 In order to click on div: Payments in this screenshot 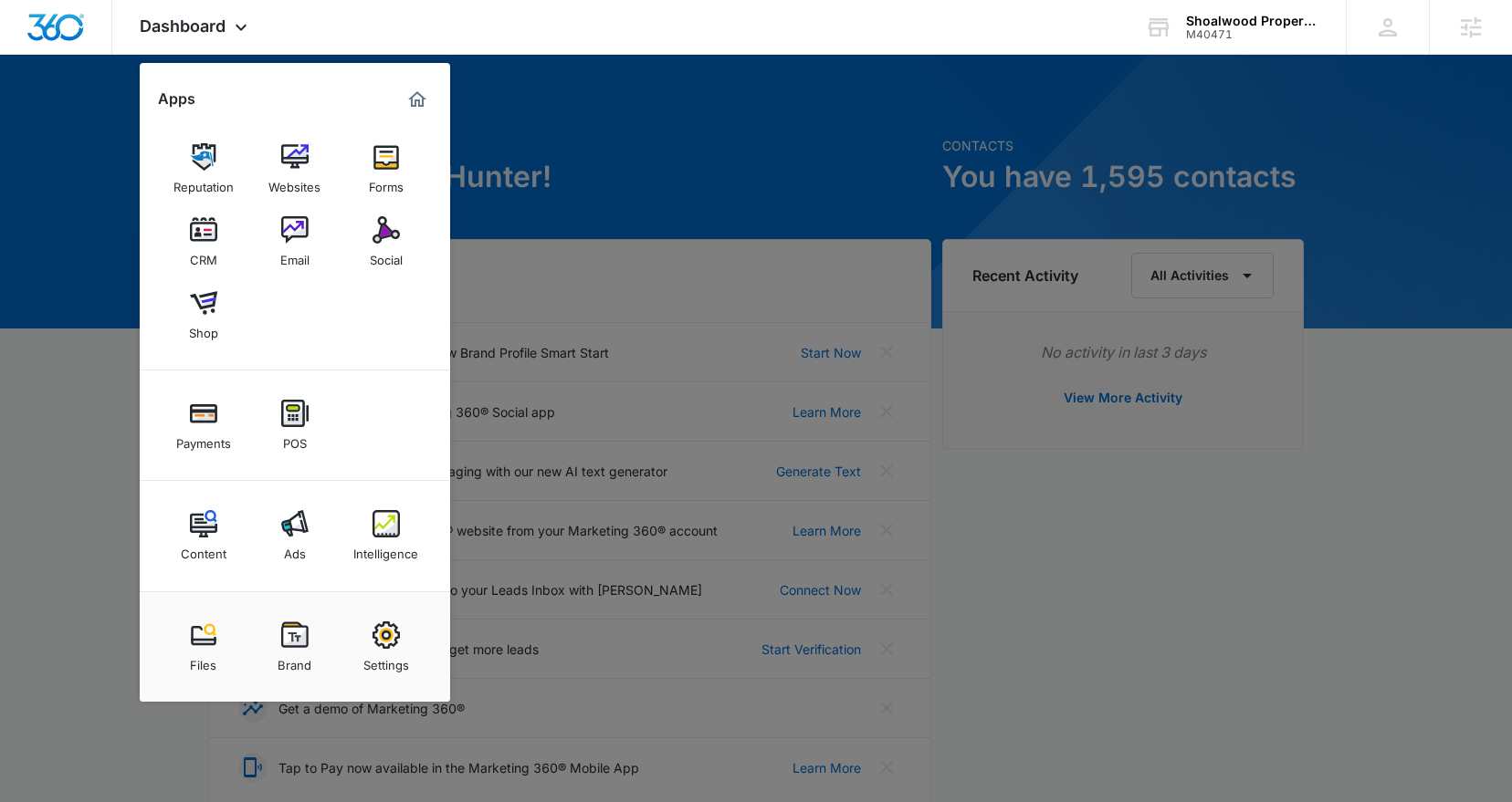, I will do `click(204, 439)`.